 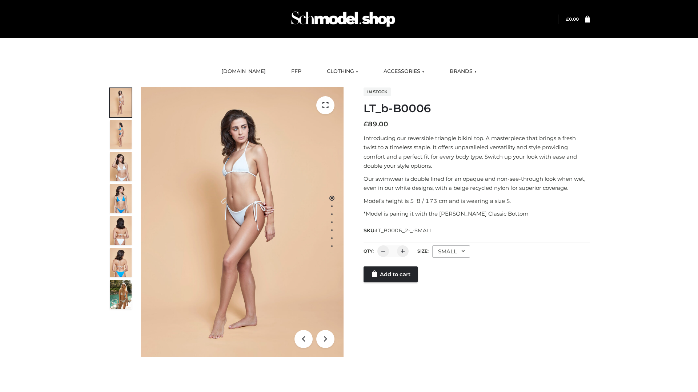 What do you see at coordinates (121, 135) in the screenshot?
I see `img: ArielClassicBikiniTop_CloudNine_AzureSky_OW114ECO_2-scaled.jpg` at bounding box center [121, 135].